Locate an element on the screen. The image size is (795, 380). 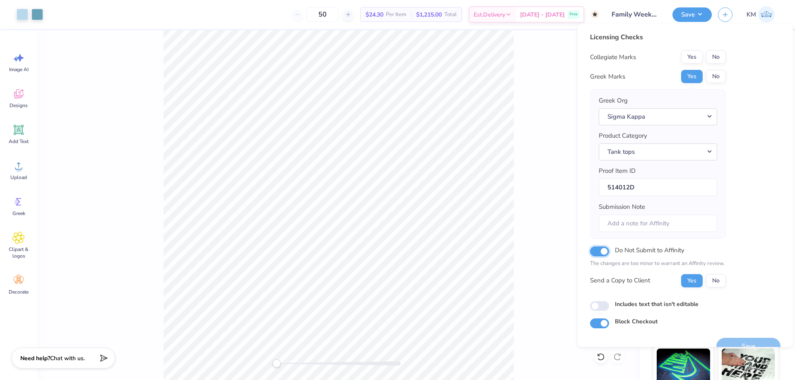
button: Sigma Kappa is located at coordinates (658, 117).